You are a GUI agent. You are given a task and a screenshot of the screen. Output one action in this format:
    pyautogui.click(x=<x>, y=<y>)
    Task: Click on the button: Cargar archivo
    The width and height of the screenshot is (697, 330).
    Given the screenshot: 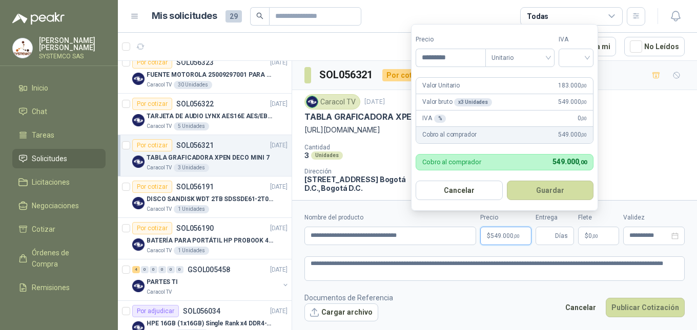 What is the action you would take?
    pyautogui.click(x=341, y=313)
    